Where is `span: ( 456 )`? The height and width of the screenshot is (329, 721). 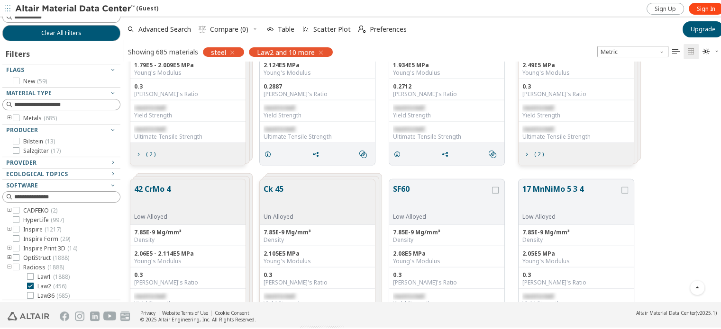 span: ( 456 ) is located at coordinates (60, 285).